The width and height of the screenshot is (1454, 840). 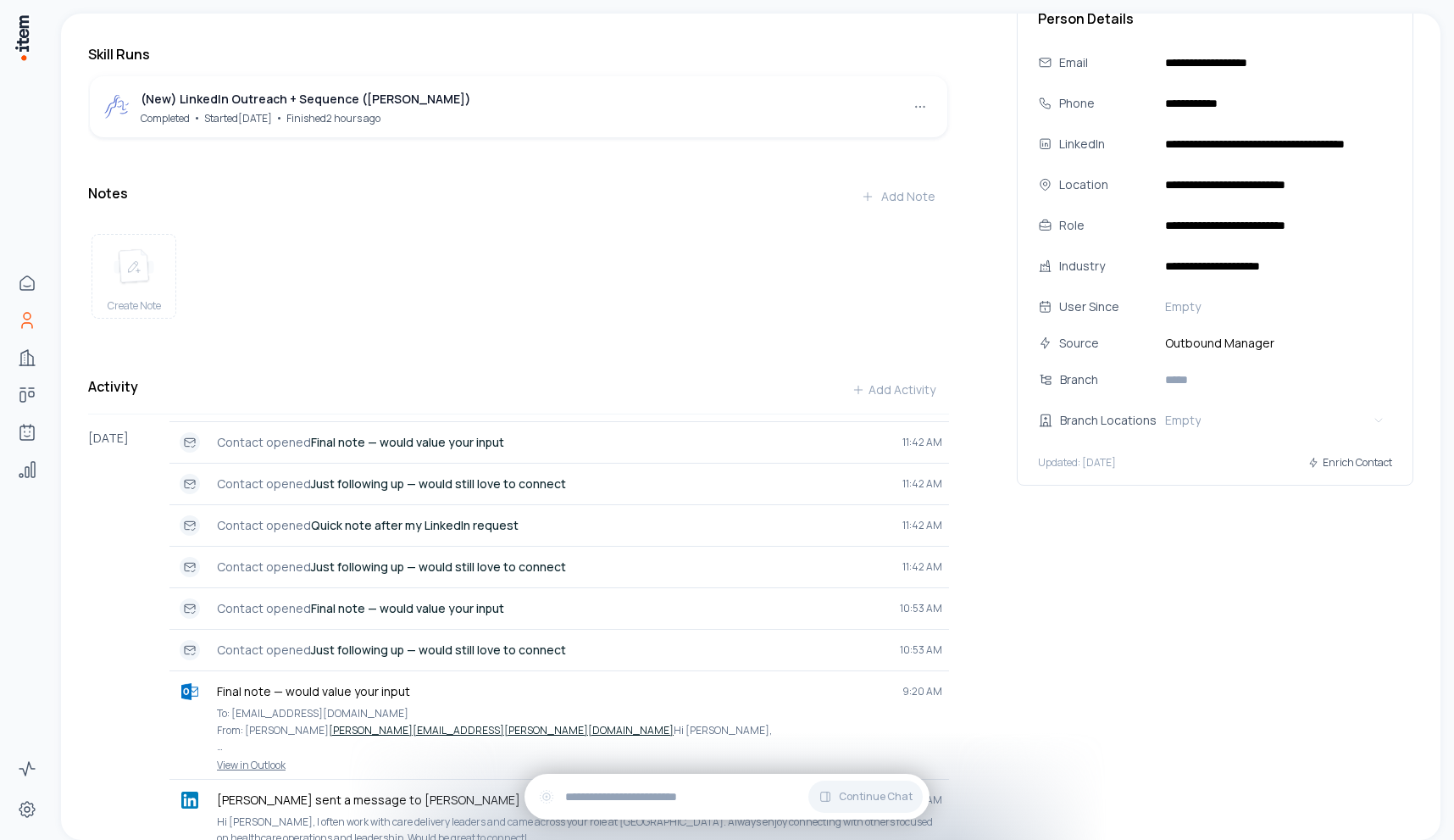 I want to click on span: Finished 2 hours ago, so click(x=333, y=118).